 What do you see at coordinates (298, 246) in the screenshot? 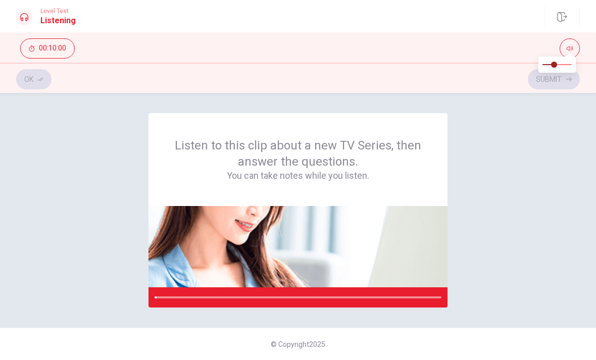
I see `img: passage image` at bounding box center [298, 246].